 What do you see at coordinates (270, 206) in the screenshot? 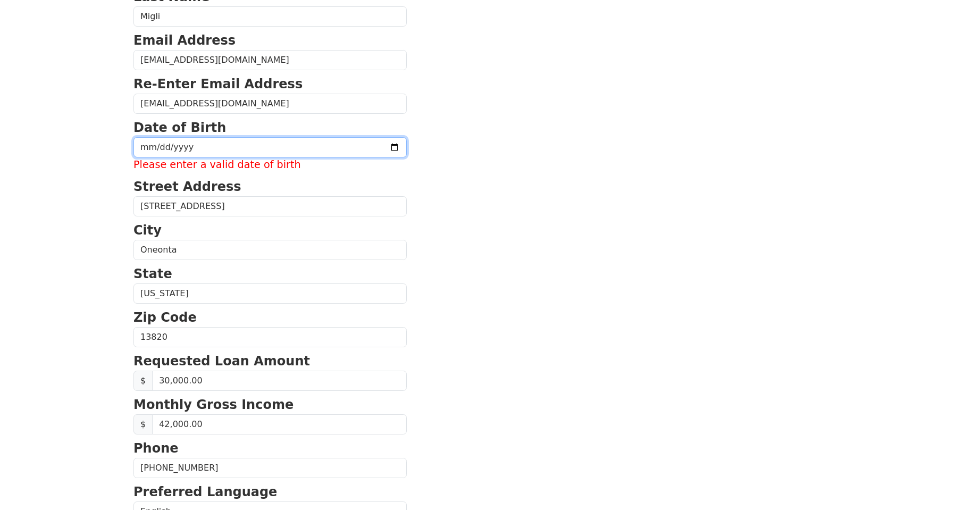
I see `input: Street Address` at bounding box center [270, 206].